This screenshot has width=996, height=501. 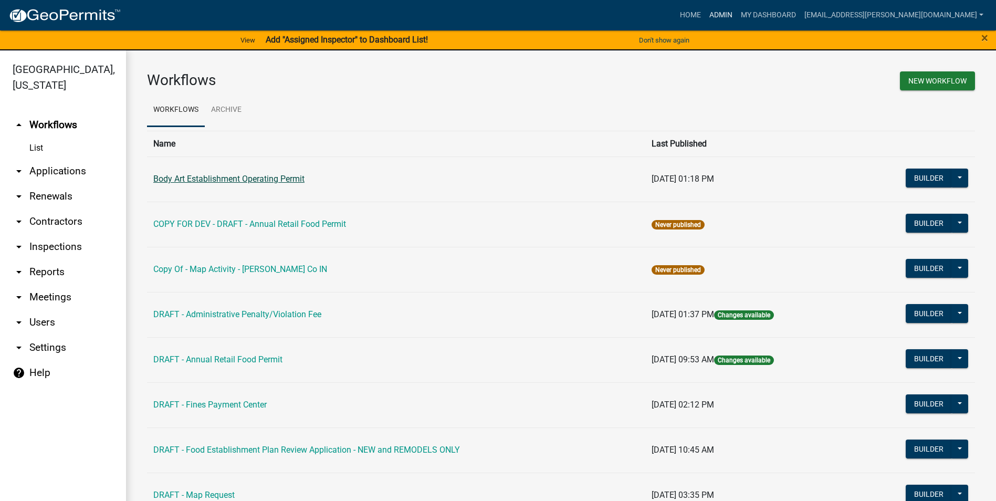 What do you see at coordinates (176, 110) in the screenshot?
I see `a: Workflows` at bounding box center [176, 110].